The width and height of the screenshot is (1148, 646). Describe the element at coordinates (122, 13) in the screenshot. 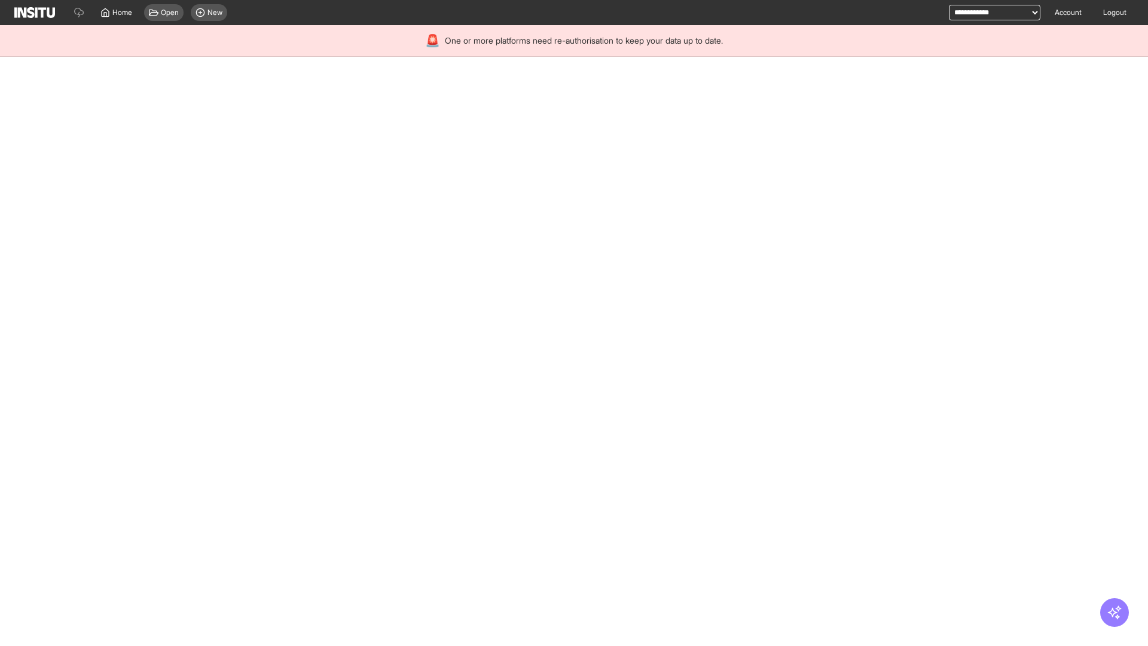

I see `span: Home` at that location.